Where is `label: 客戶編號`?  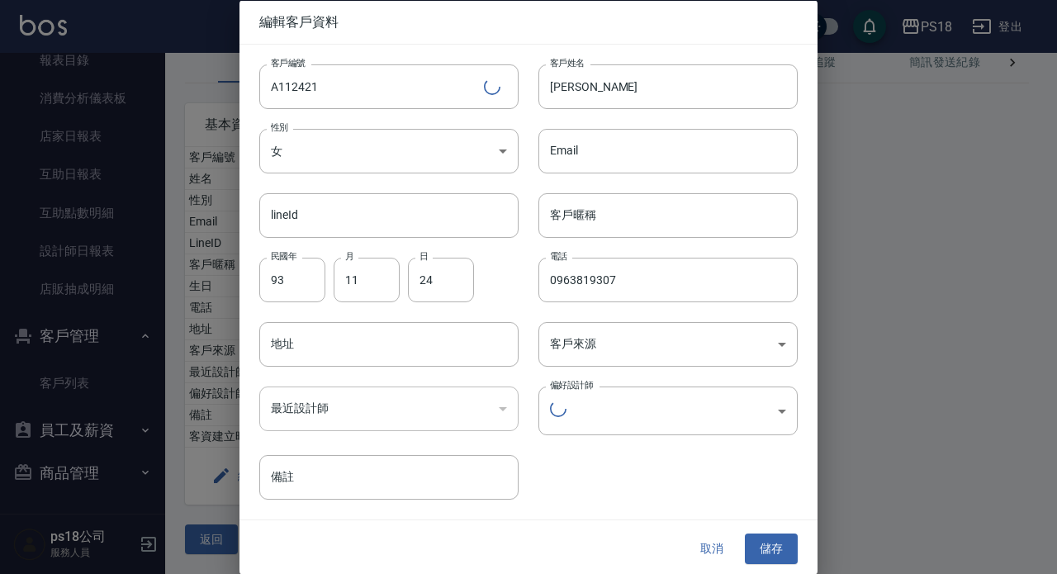
label: 客戶編號 is located at coordinates (288, 62).